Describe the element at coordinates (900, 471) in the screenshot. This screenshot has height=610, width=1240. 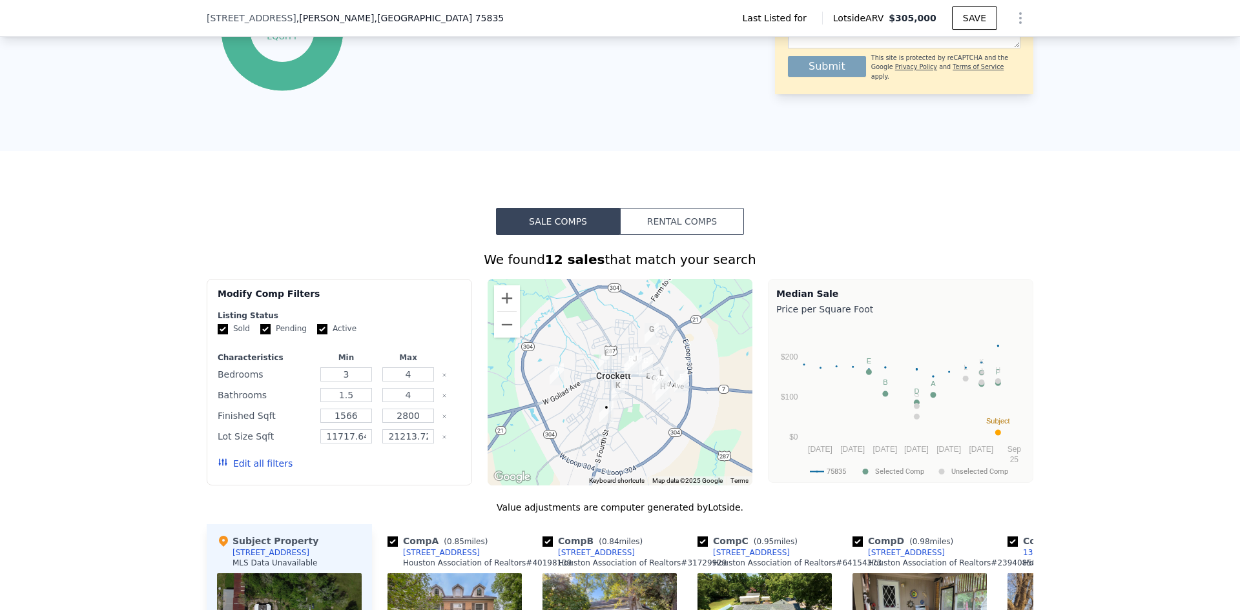
I see `text: Selected Comp` at that location.